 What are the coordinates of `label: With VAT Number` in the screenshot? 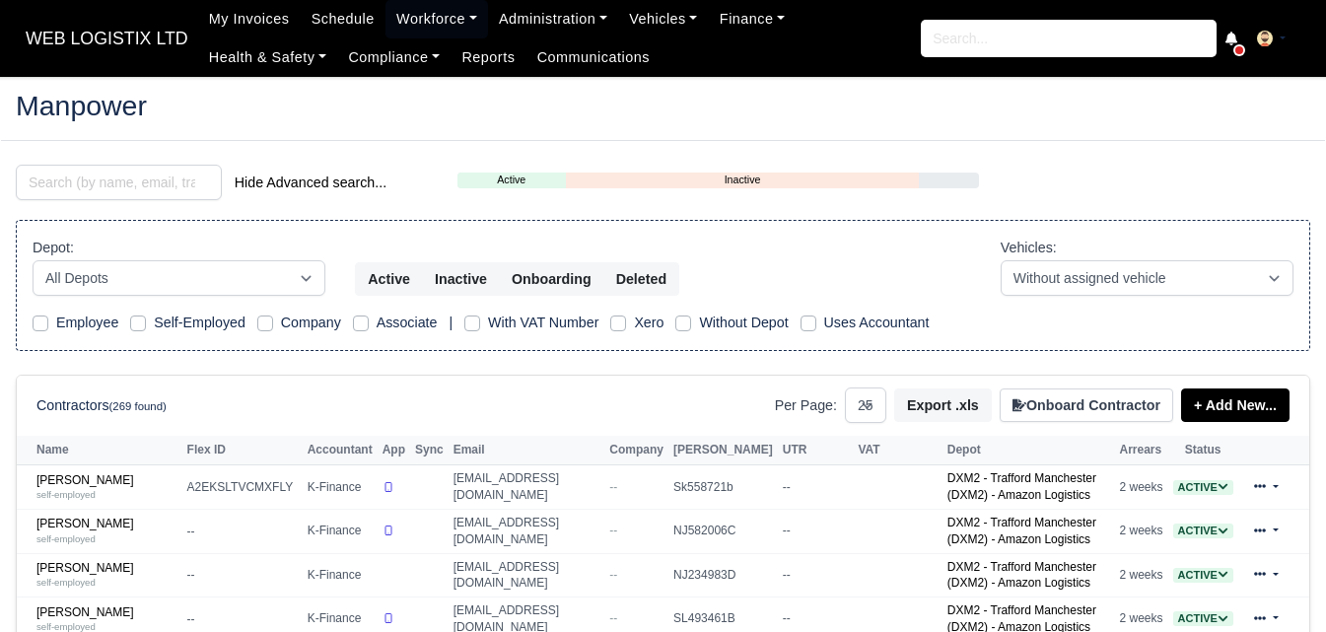 It's located at (543, 322).